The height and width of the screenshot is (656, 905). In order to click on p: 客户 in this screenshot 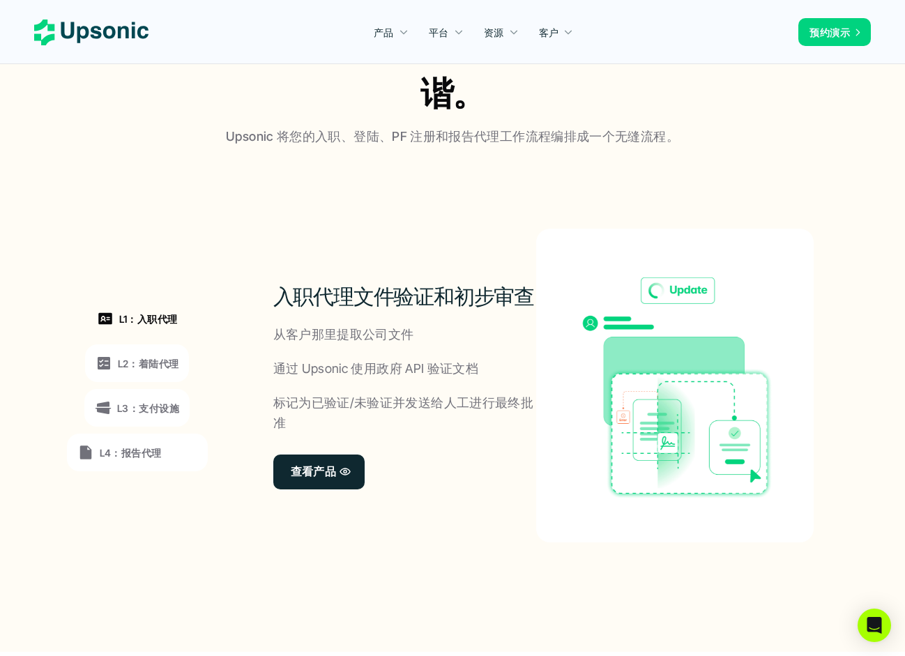, I will do `click(549, 32)`.